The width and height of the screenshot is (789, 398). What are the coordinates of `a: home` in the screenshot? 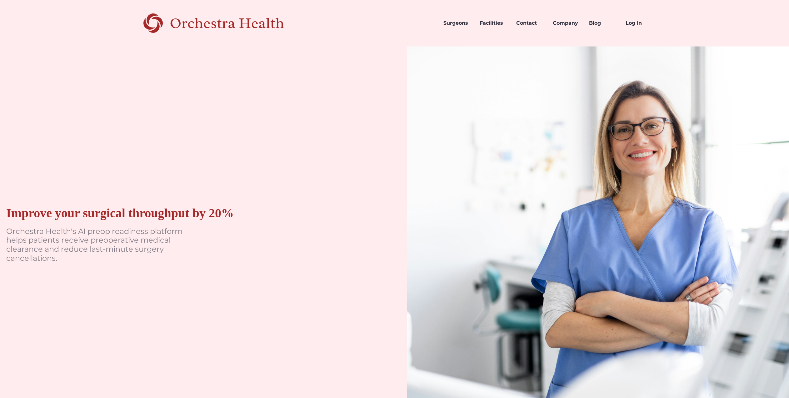 It's located at (219, 23).